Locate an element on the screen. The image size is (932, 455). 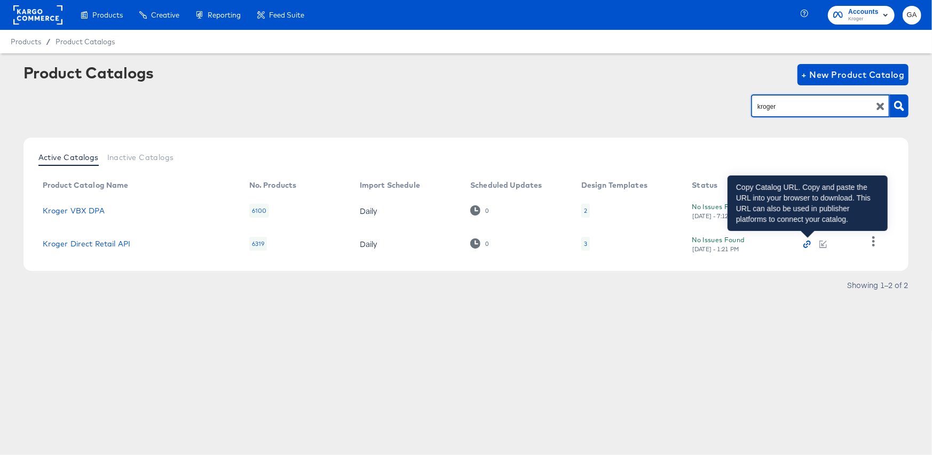
th: More is located at coordinates (876, 186).